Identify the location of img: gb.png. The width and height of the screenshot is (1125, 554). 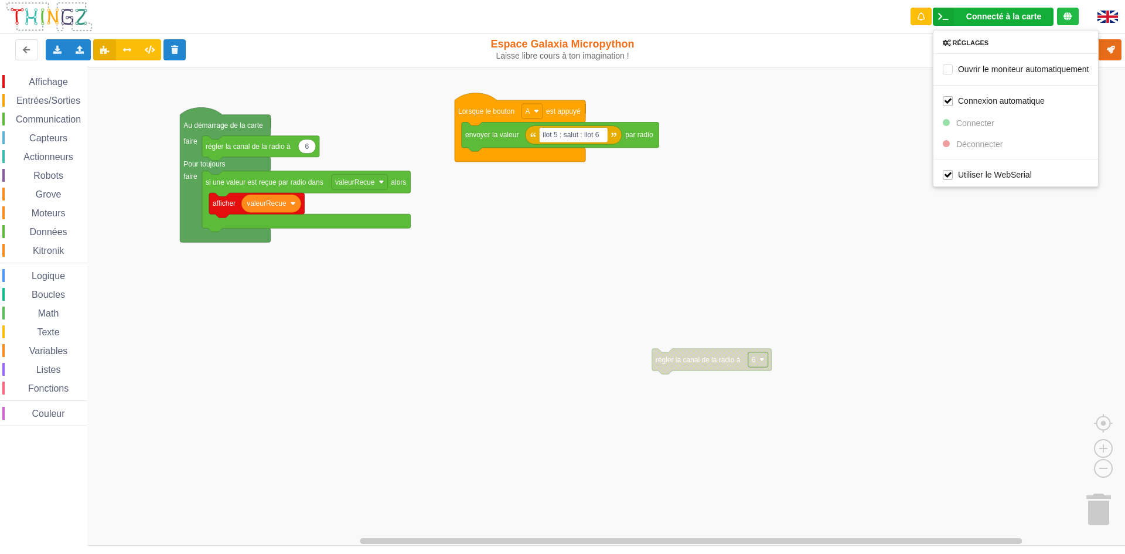
(1108, 16).